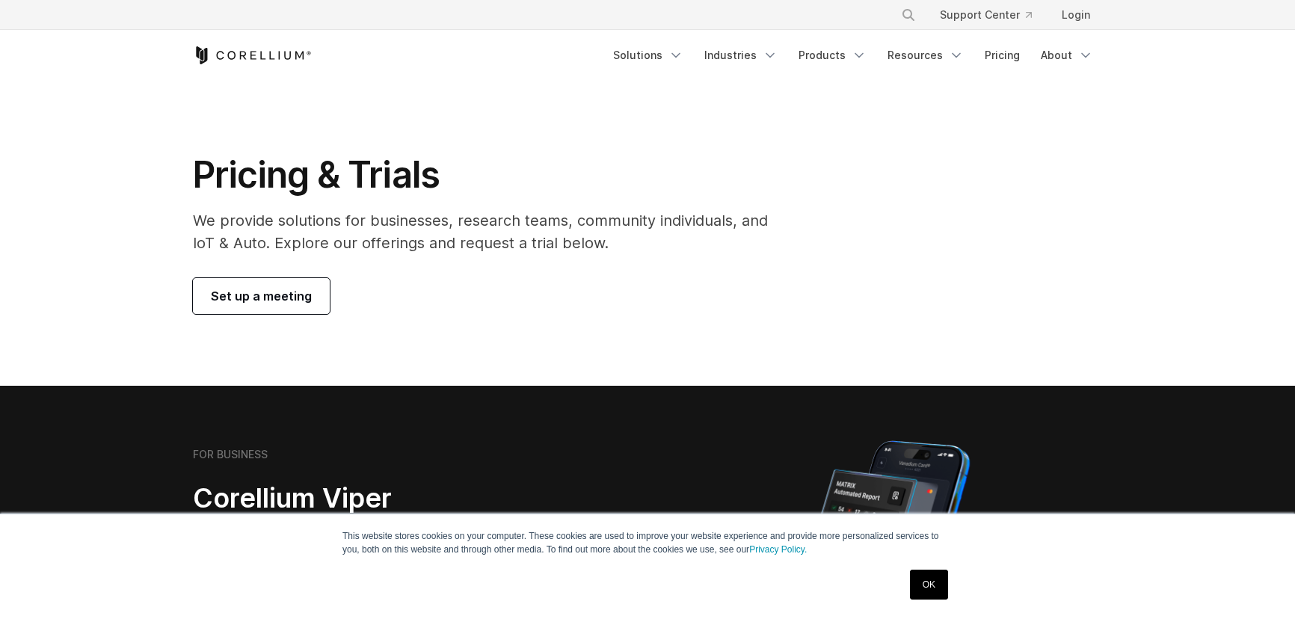 Image resolution: width=1295 pixels, height=619 pixels. What do you see at coordinates (230, 455) in the screenshot?
I see `h6: FOR BUSINESS` at bounding box center [230, 455].